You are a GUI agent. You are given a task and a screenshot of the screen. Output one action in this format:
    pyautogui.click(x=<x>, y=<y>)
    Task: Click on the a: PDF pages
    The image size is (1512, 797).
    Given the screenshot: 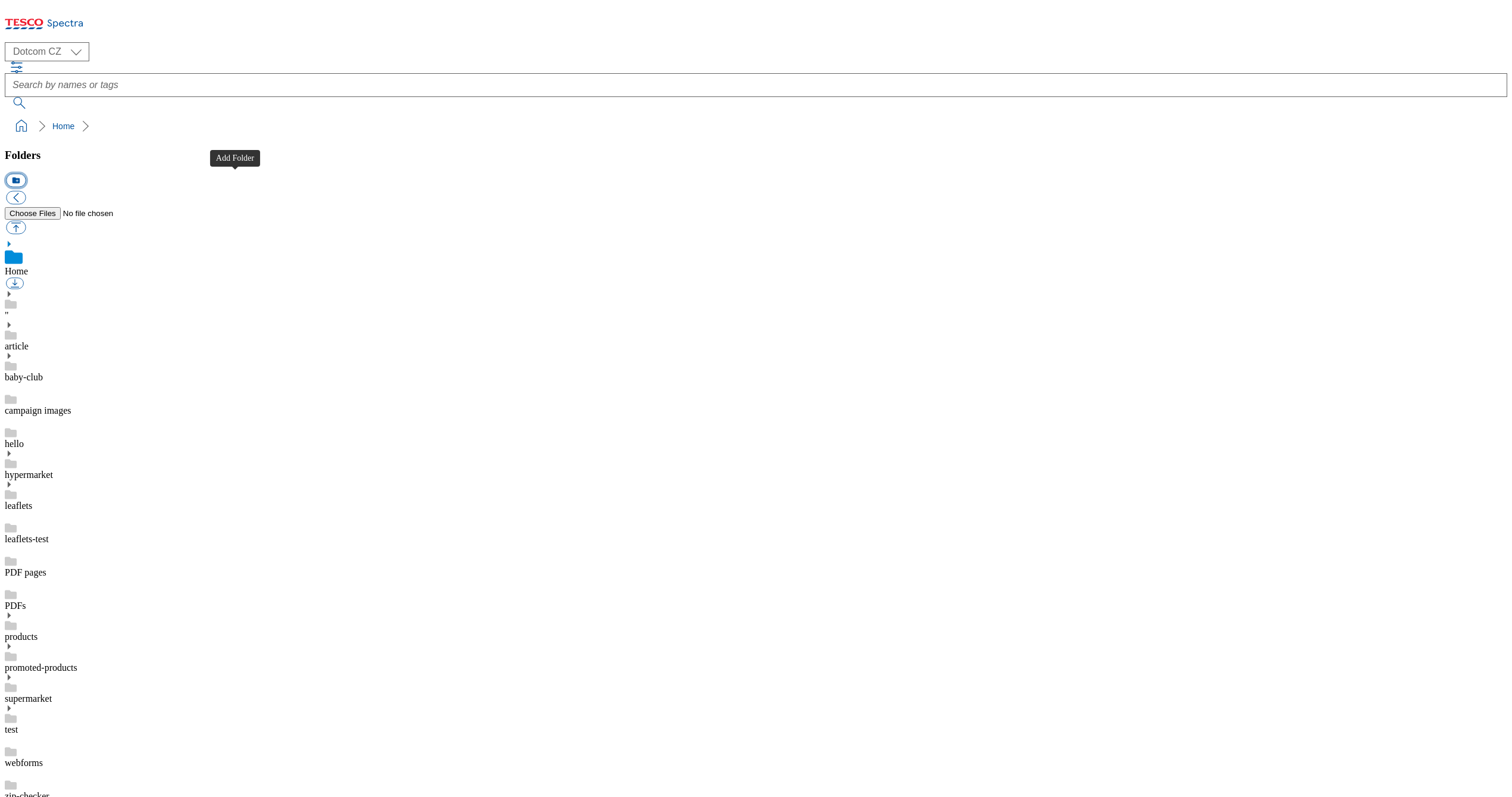 What is the action you would take?
    pyautogui.click(x=25, y=572)
    